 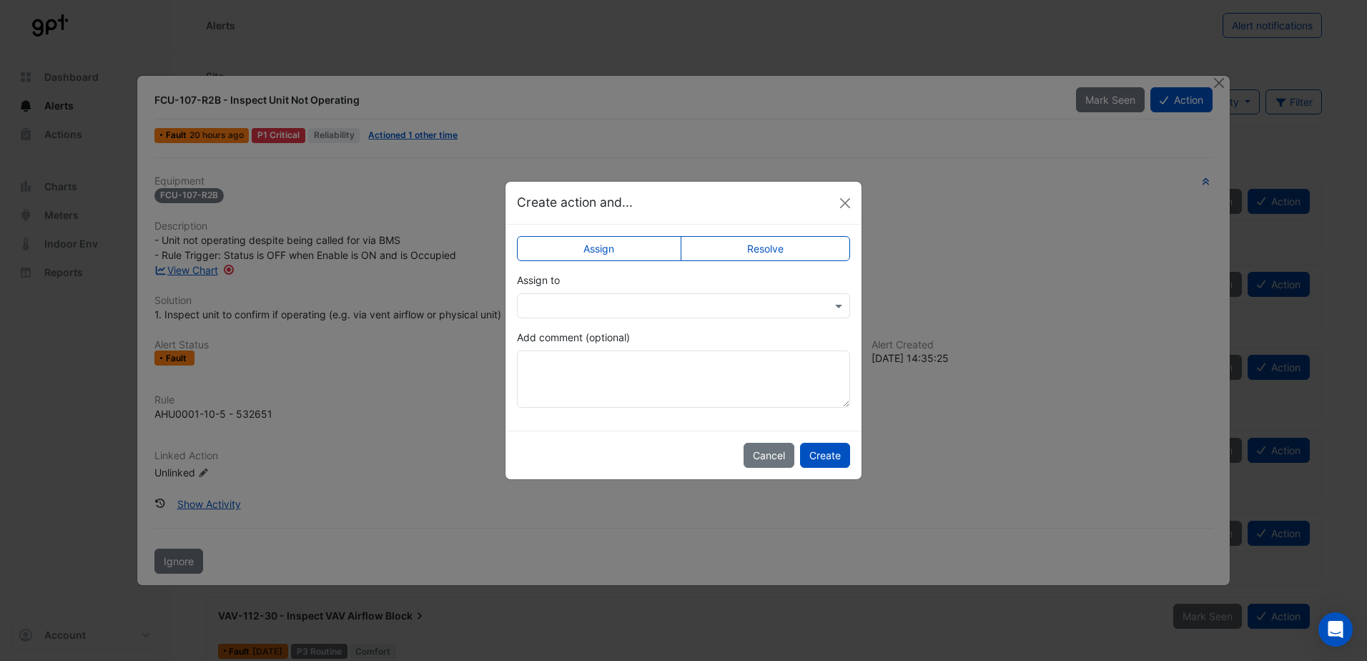 What do you see at coordinates (769, 455) in the screenshot?
I see `button: Cancel` at bounding box center [769, 455].